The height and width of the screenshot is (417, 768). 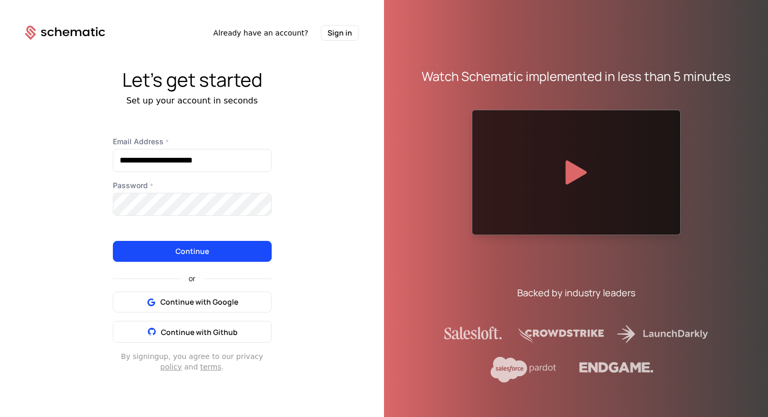 I want to click on label: Password, so click(x=192, y=186).